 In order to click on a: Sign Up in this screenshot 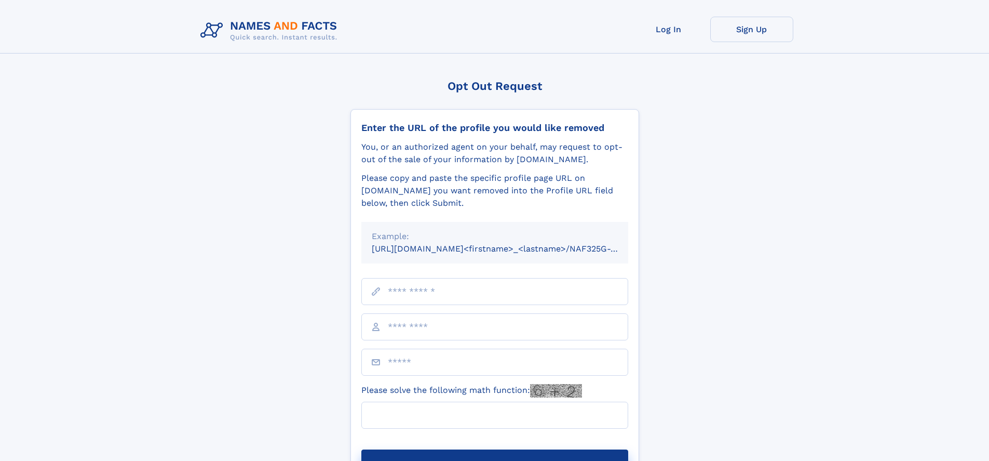, I will do `click(752, 29)`.